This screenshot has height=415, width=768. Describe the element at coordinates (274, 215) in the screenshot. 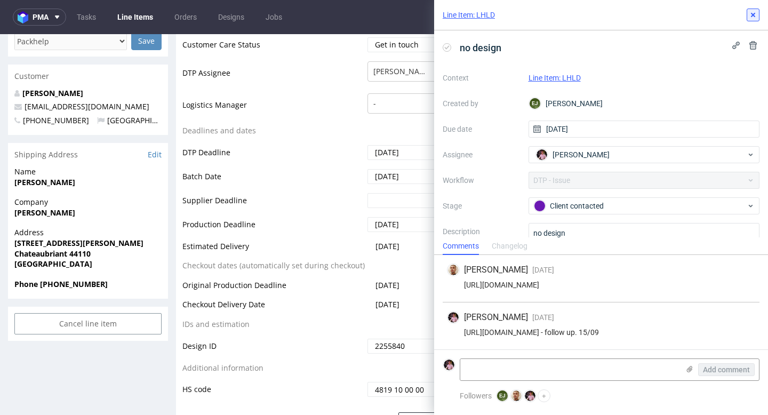

I see `td: Estimated Delivery` at that location.